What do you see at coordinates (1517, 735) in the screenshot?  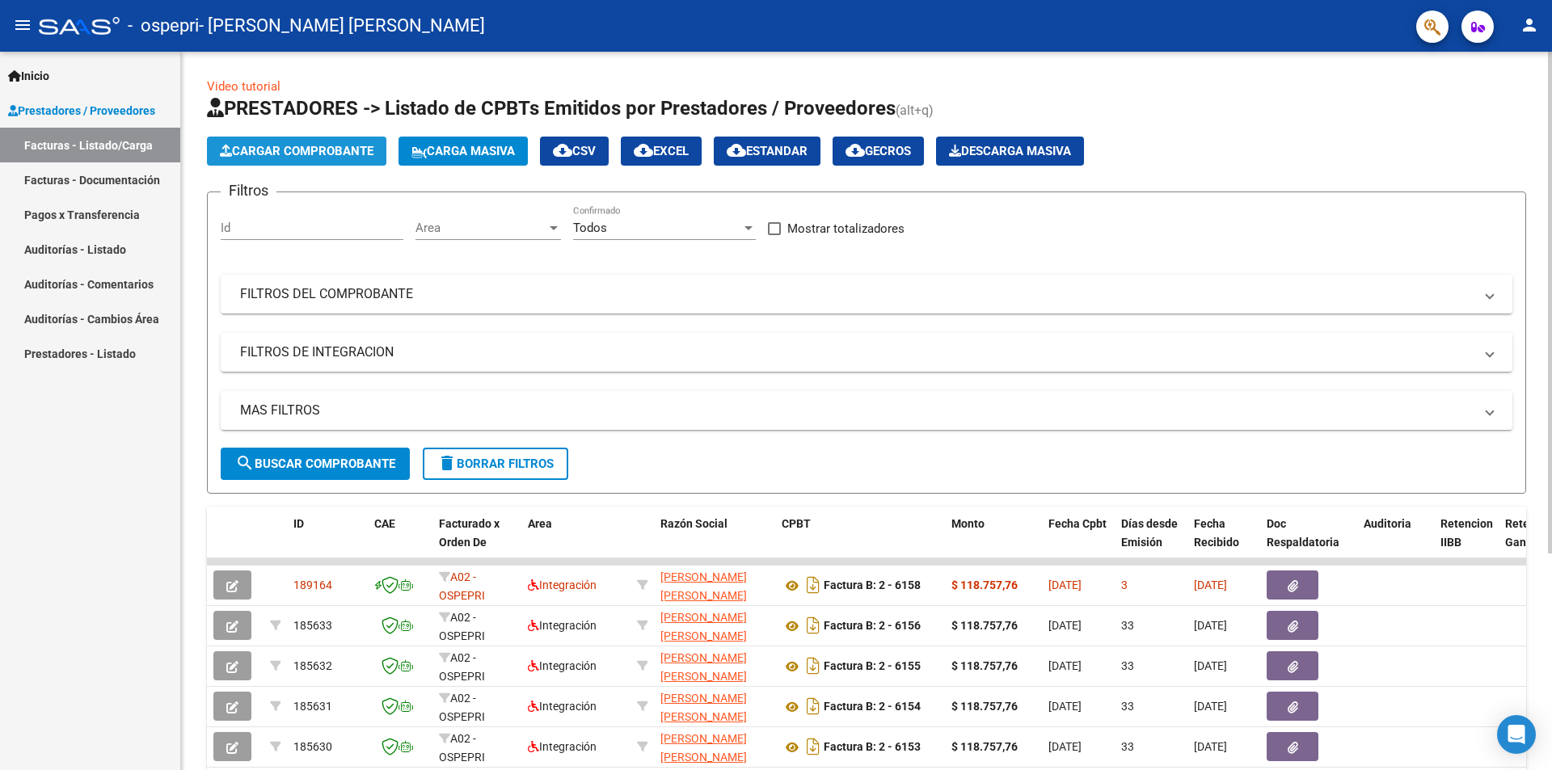 I see `div: Open Intercom Messenger` at bounding box center [1517, 735].